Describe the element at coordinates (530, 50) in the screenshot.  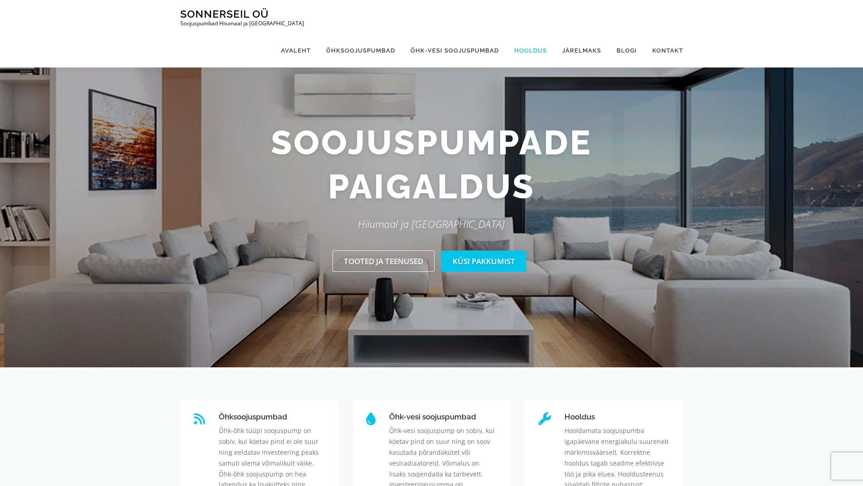
I see `a: Hooldus` at that location.